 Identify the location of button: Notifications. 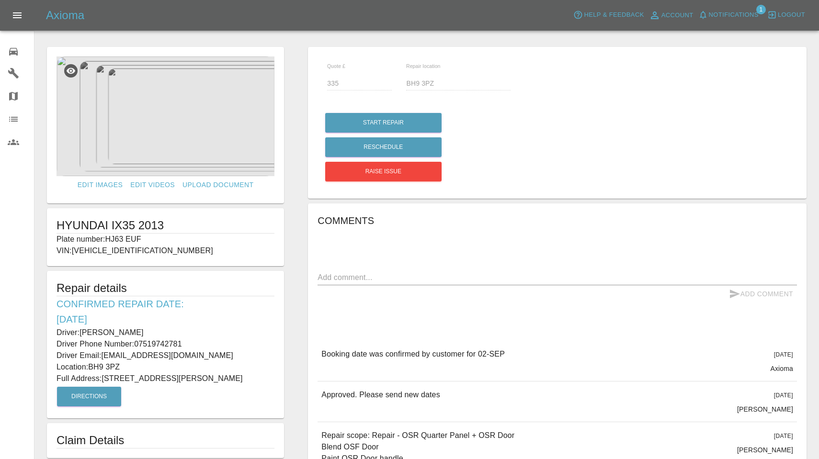
(729, 15).